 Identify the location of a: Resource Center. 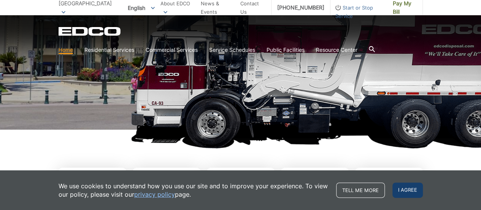
(336, 50).